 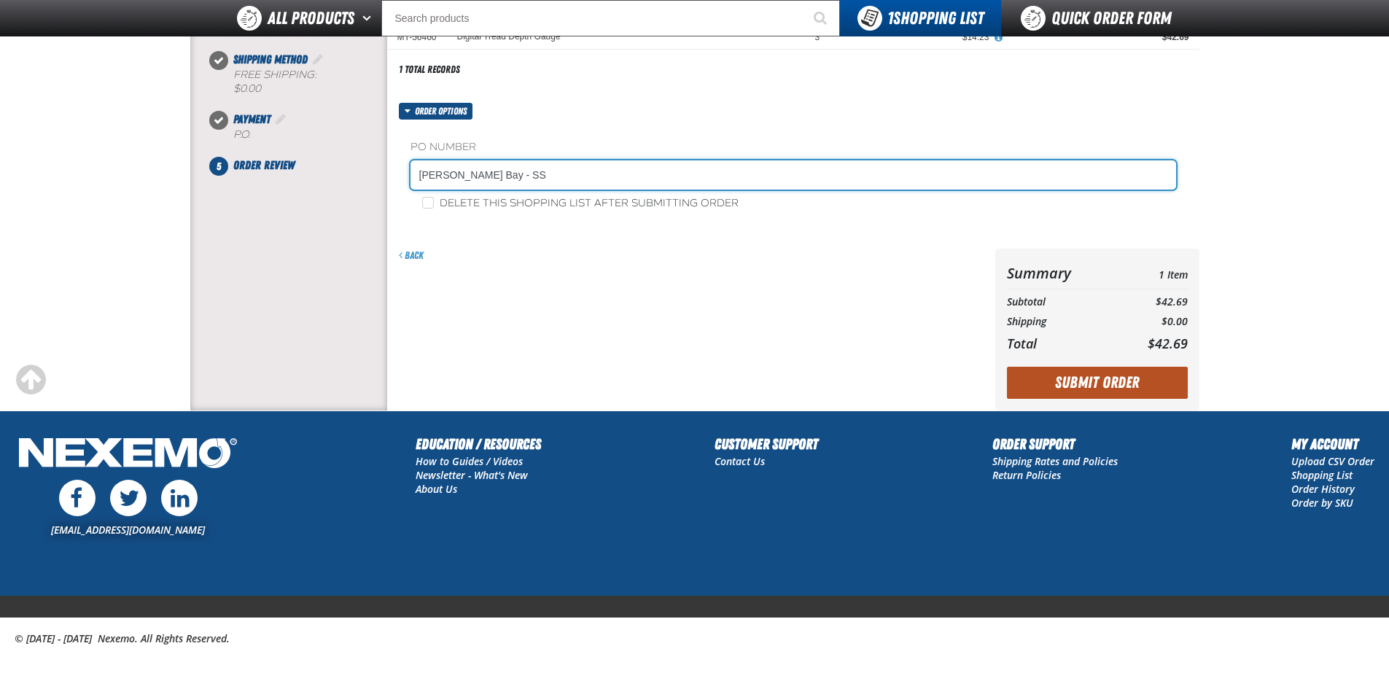 What do you see at coordinates (281, 119) in the screenshot?
I see `a: Edit Payment` at bounding box center [281, 119].